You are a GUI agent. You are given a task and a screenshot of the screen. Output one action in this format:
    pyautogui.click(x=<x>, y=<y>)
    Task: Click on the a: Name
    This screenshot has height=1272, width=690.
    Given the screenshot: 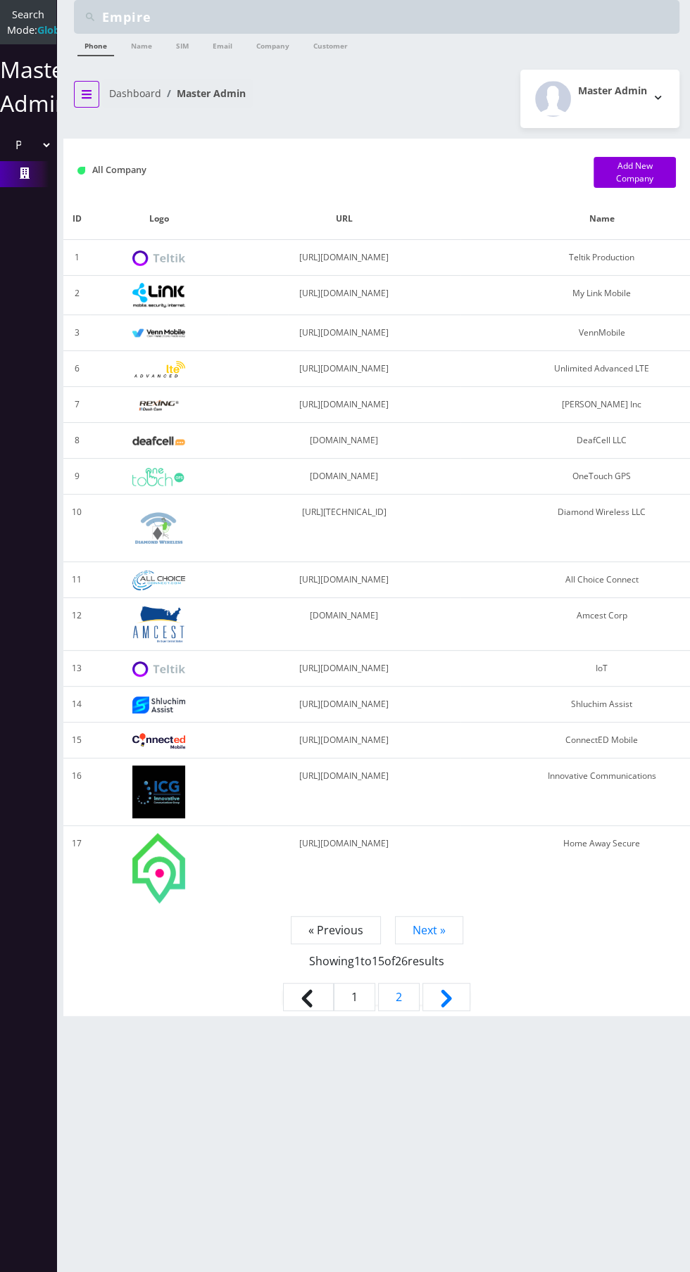 What is the action you would take?
    pyautogui.click(x=141, y=44)
    